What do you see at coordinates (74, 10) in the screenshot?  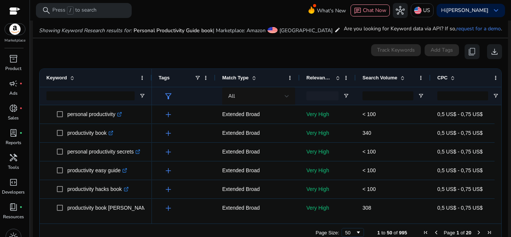 I see `p: Press to search` at bounding box center [74, 10].